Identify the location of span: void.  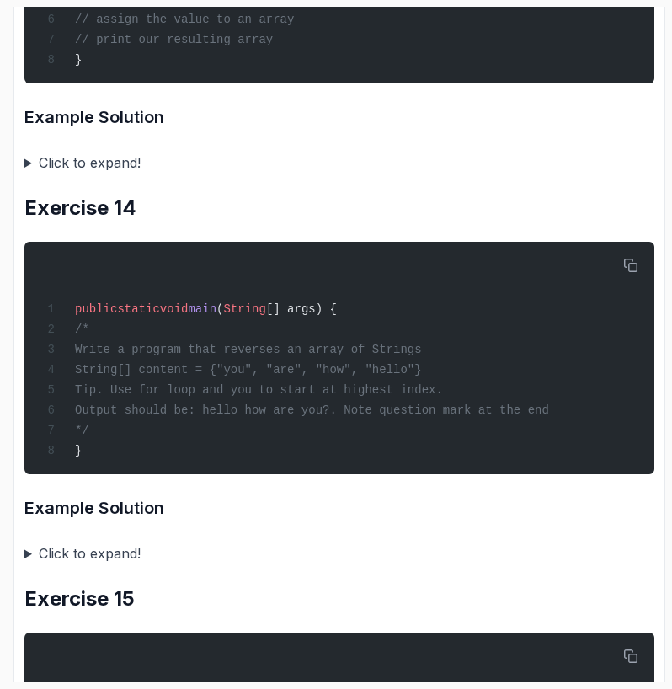
(174, 309).